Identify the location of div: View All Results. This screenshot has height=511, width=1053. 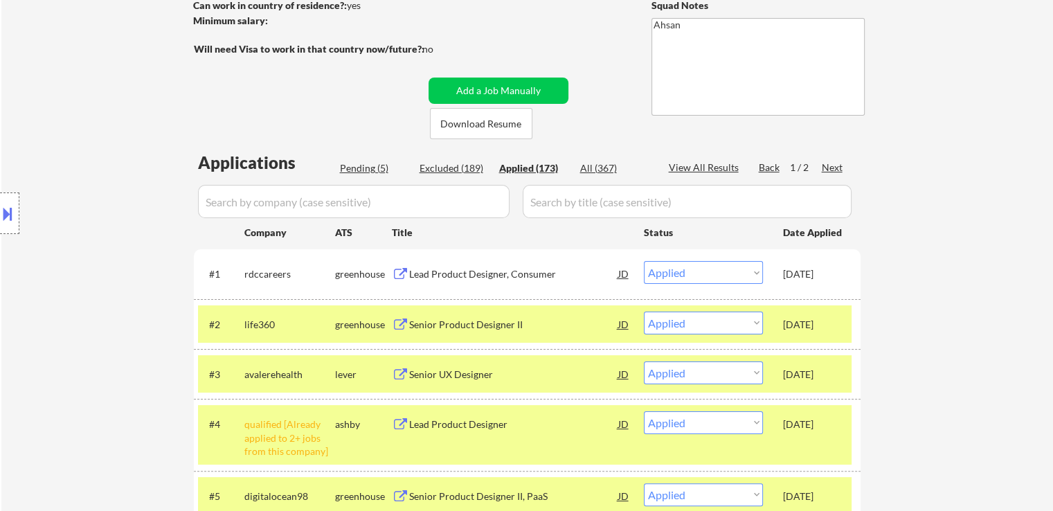
(706, 168).